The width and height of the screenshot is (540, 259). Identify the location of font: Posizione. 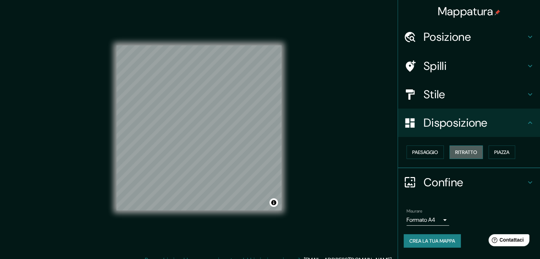
(447, 37).